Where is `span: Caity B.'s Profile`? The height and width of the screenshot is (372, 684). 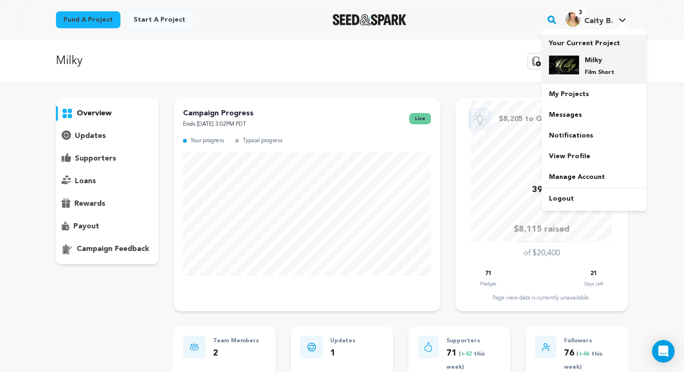
span: Caity B.'s Profile is located at coordinates (596, 20).